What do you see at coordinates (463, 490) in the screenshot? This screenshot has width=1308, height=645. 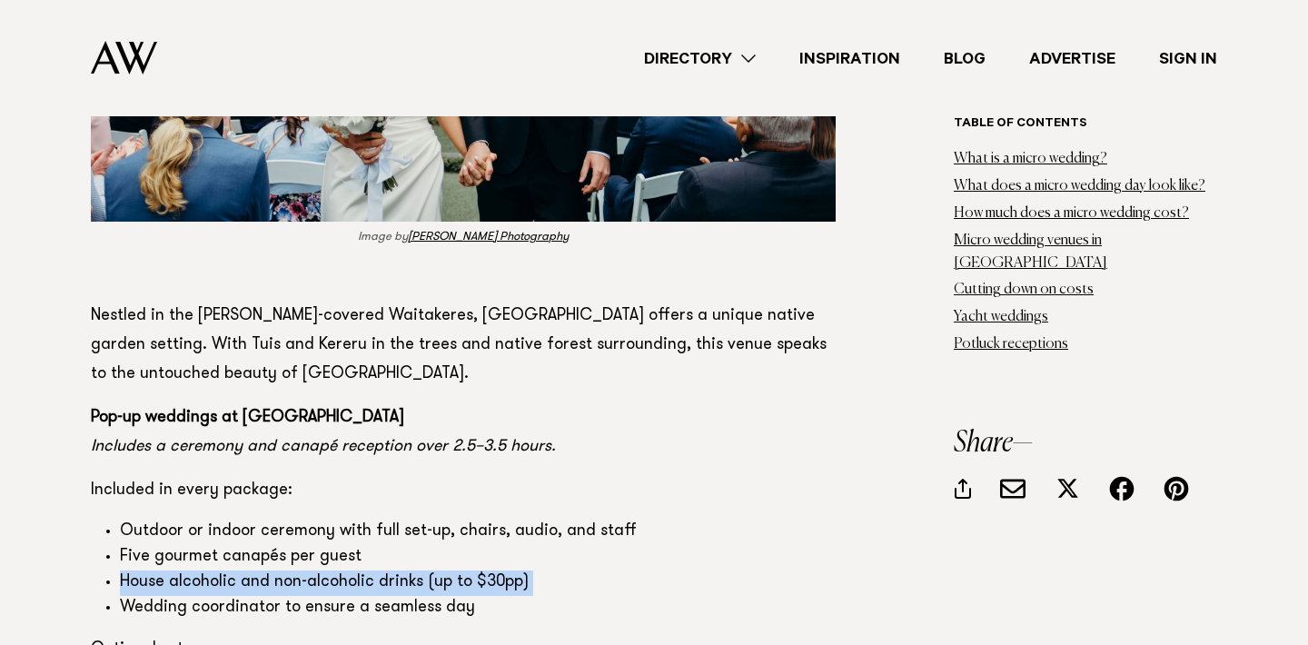 I see `p: Included in every package:` at bounding box center [463, 490].